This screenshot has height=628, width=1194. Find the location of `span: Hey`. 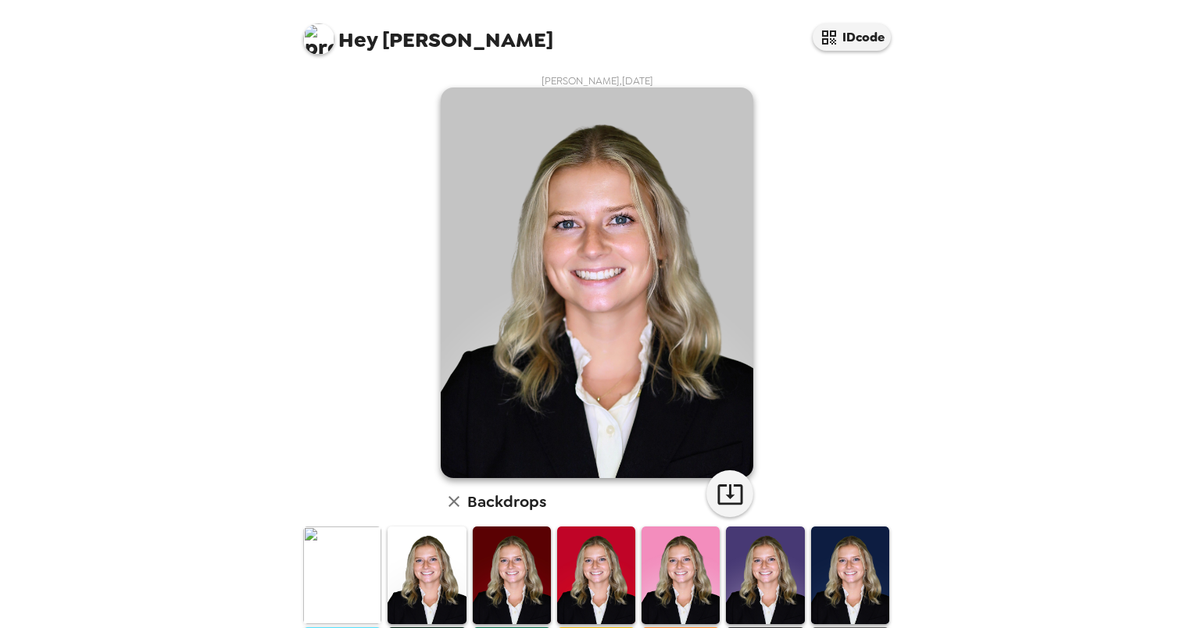

span: Hey is located at coordinates (358, 40).